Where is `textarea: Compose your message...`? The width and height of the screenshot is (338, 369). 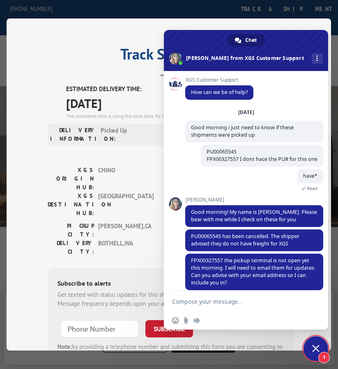 textarea: Compose your message... is located at coordinates (237, 301).